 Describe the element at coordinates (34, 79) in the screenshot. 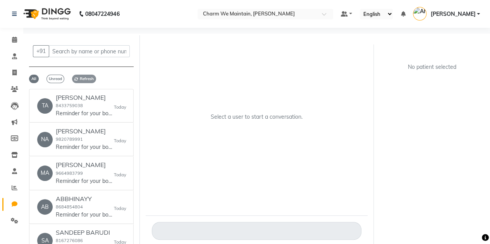

I see `span: All` at that location.